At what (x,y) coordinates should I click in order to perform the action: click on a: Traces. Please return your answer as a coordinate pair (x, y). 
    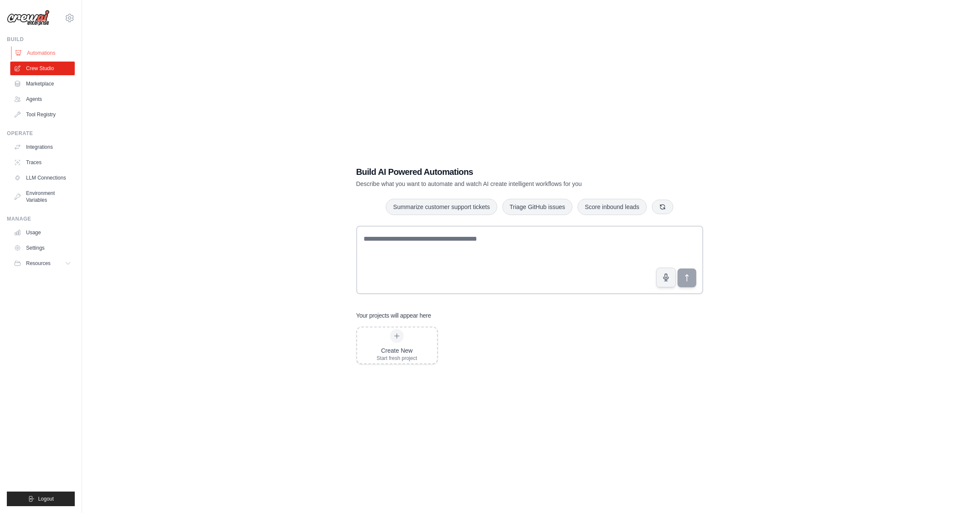
    Looking at the image, I should click on (42, 162).